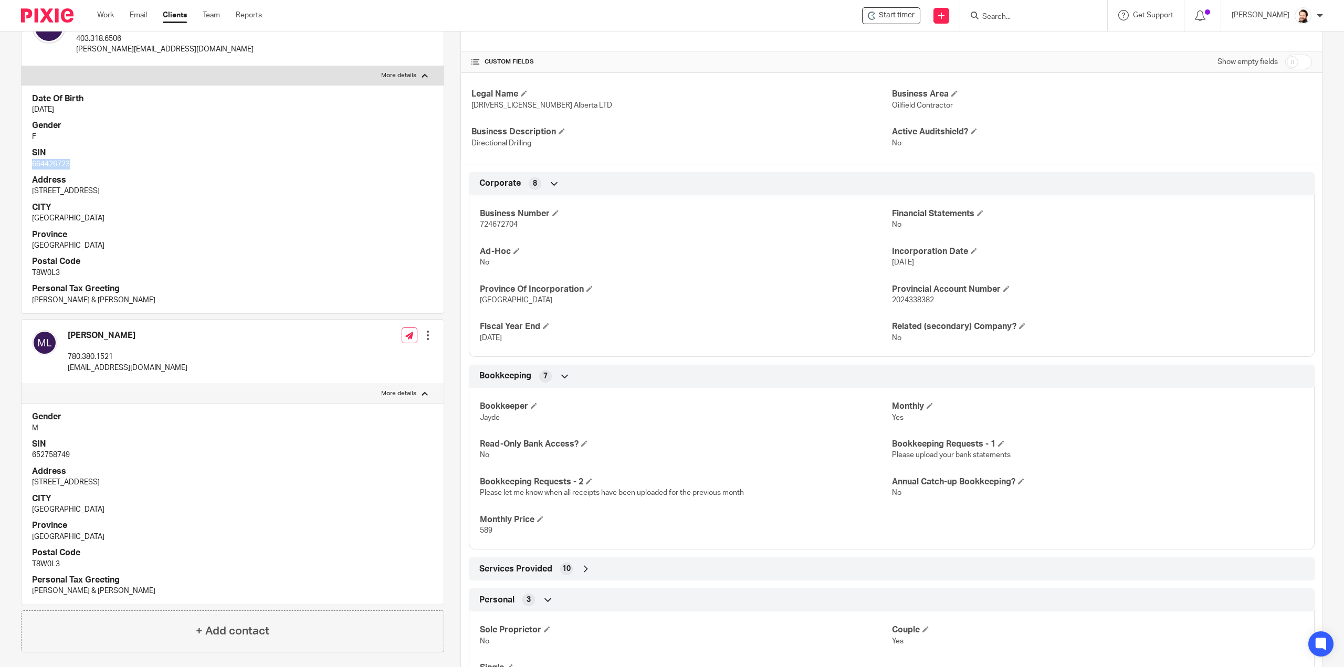  What do you see at coordinates (501, 143) in the screenshot?
I see `span: Directional Drilling` at bounding box center [501, 143].